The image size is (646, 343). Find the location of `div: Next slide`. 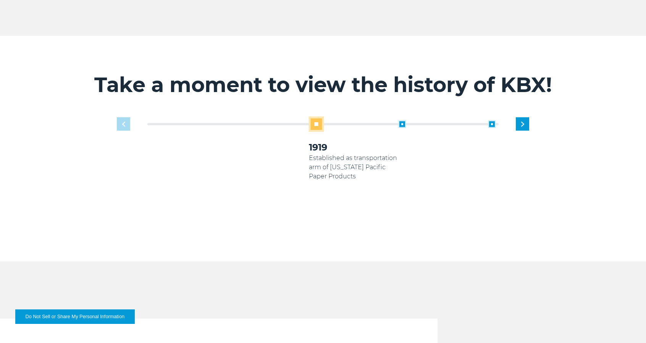

div: Next slide is located at coordinates (523, 124).